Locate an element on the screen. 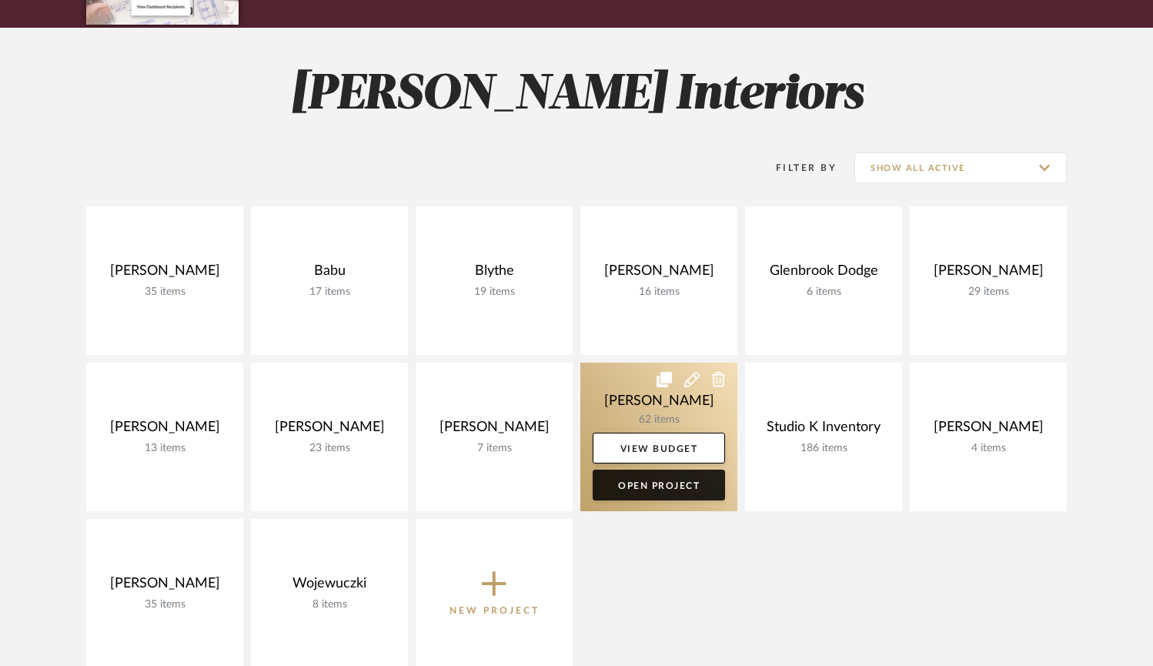 This screenshot has width=1153, height=666. div: 17 items is located at coordinates (329, 292).